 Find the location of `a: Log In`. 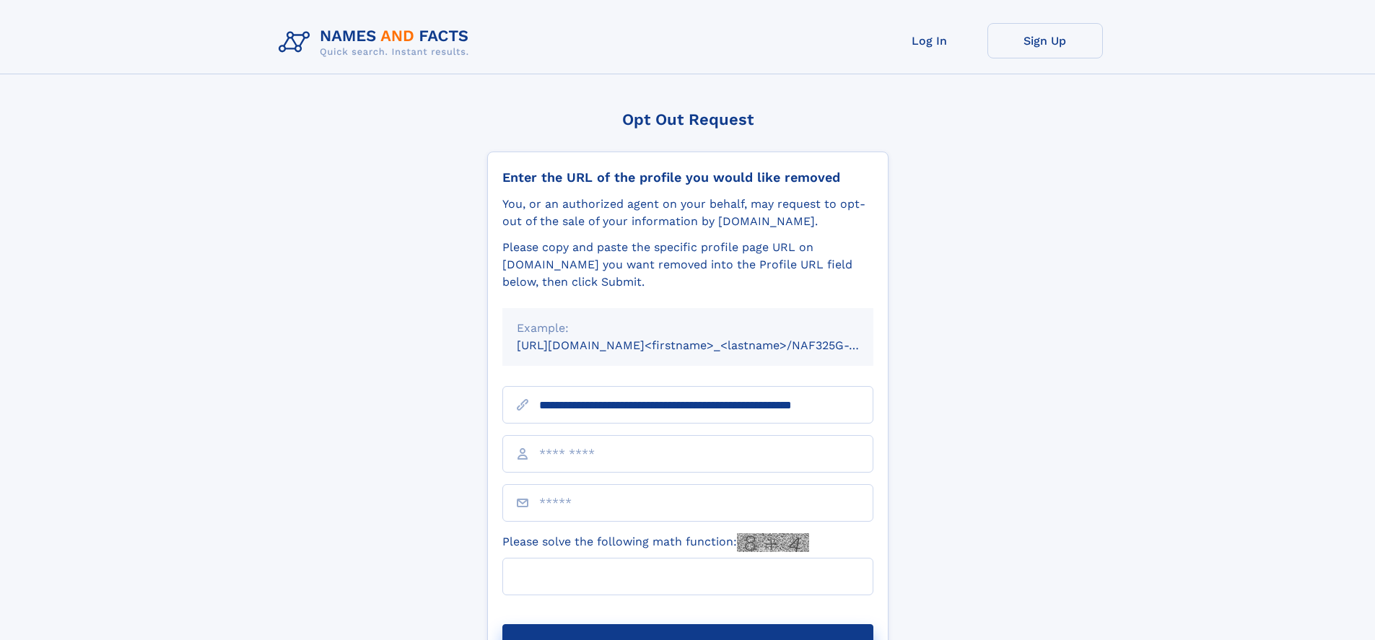

a: Log In is located at coordinates (930, 40).